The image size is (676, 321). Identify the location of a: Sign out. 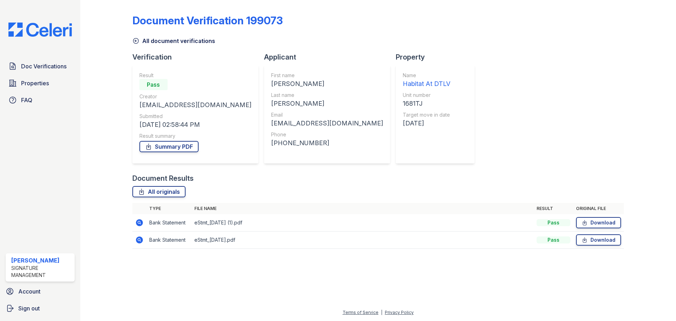
(40, 308).